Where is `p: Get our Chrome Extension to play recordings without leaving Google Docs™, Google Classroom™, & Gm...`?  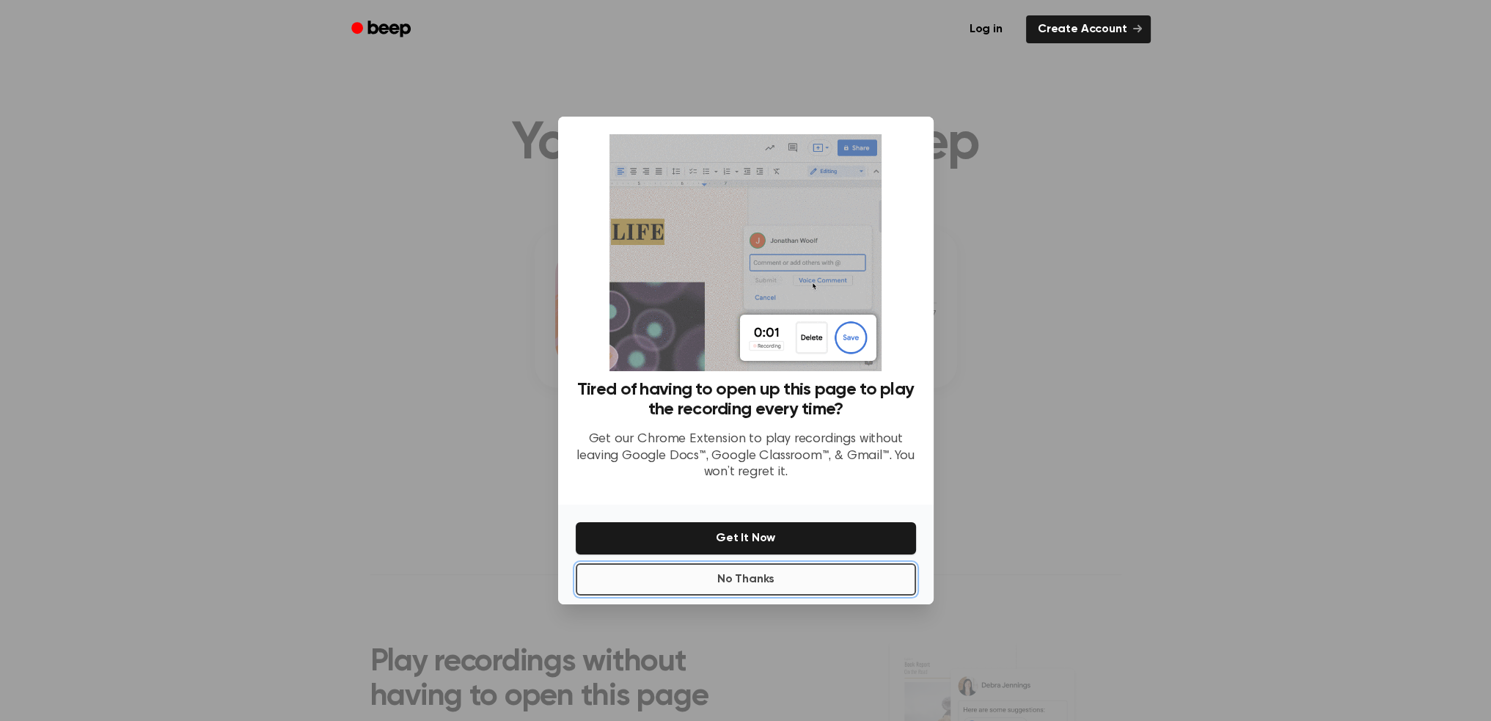
p: Get our Chrome Extension to play recordings without leaving Google Docs™, Google Classroom™, & Gm... is located at coordinates (746, 456).